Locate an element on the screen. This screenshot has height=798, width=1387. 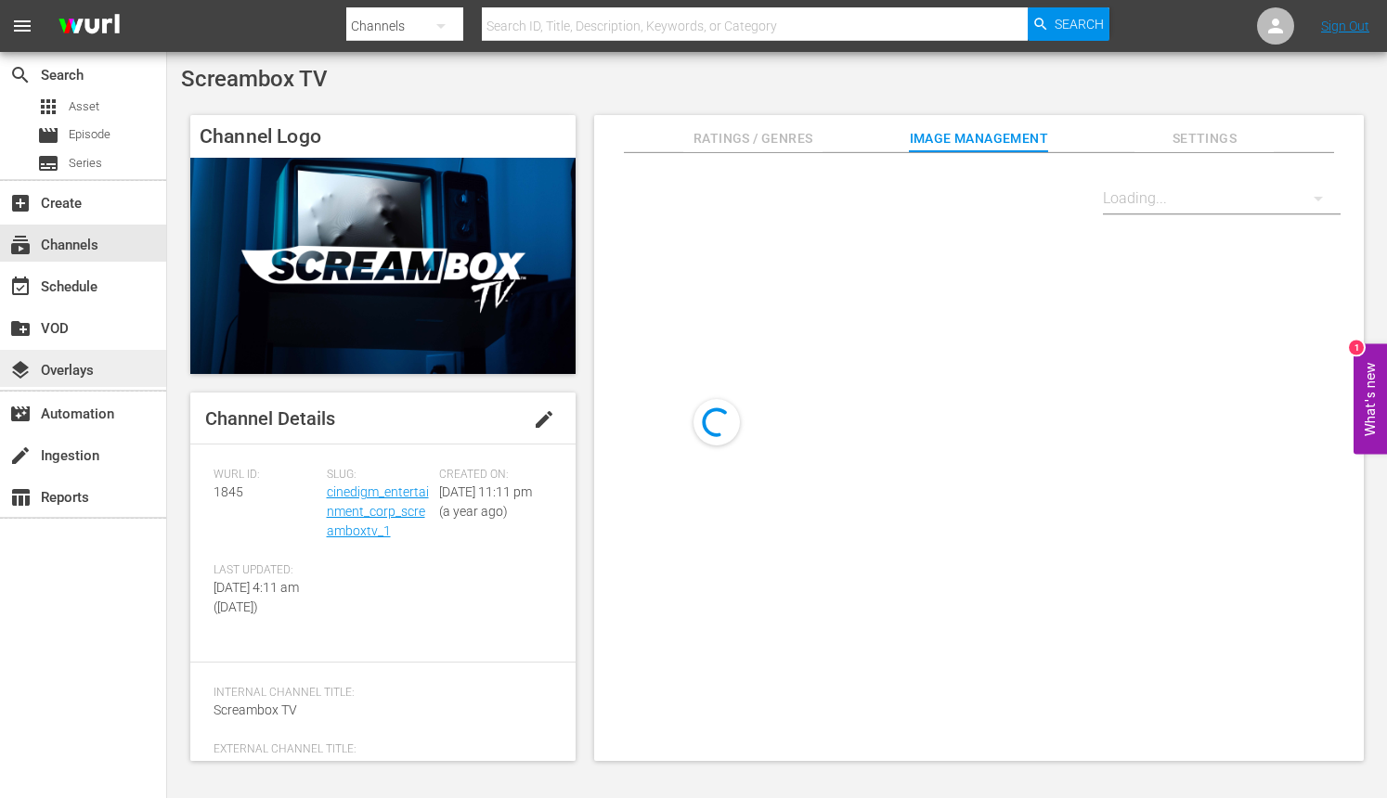
span: Channel Details is located at coordinates (270, 419).